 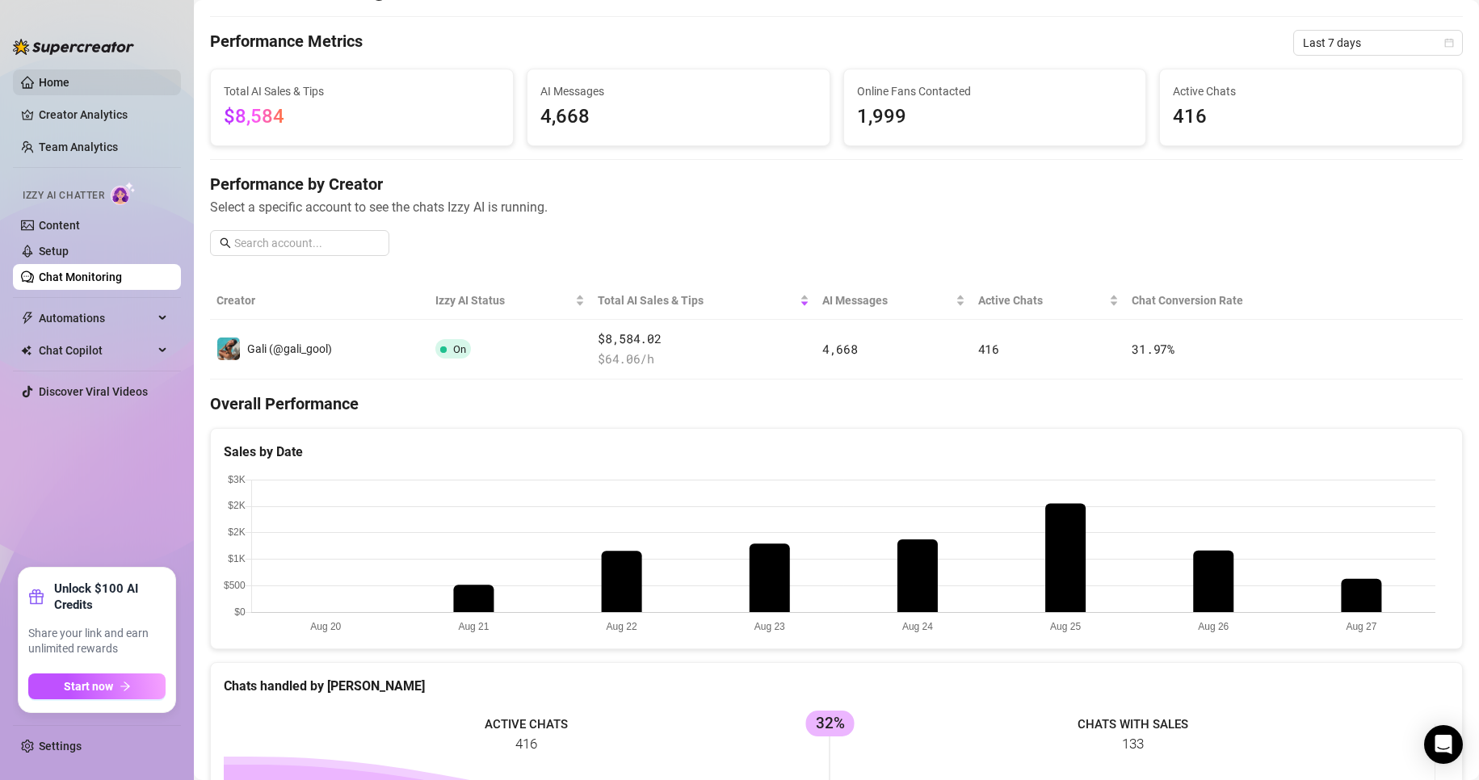 I want to click on div: Open Intercom Messenger, so click(x=1444, y=745).